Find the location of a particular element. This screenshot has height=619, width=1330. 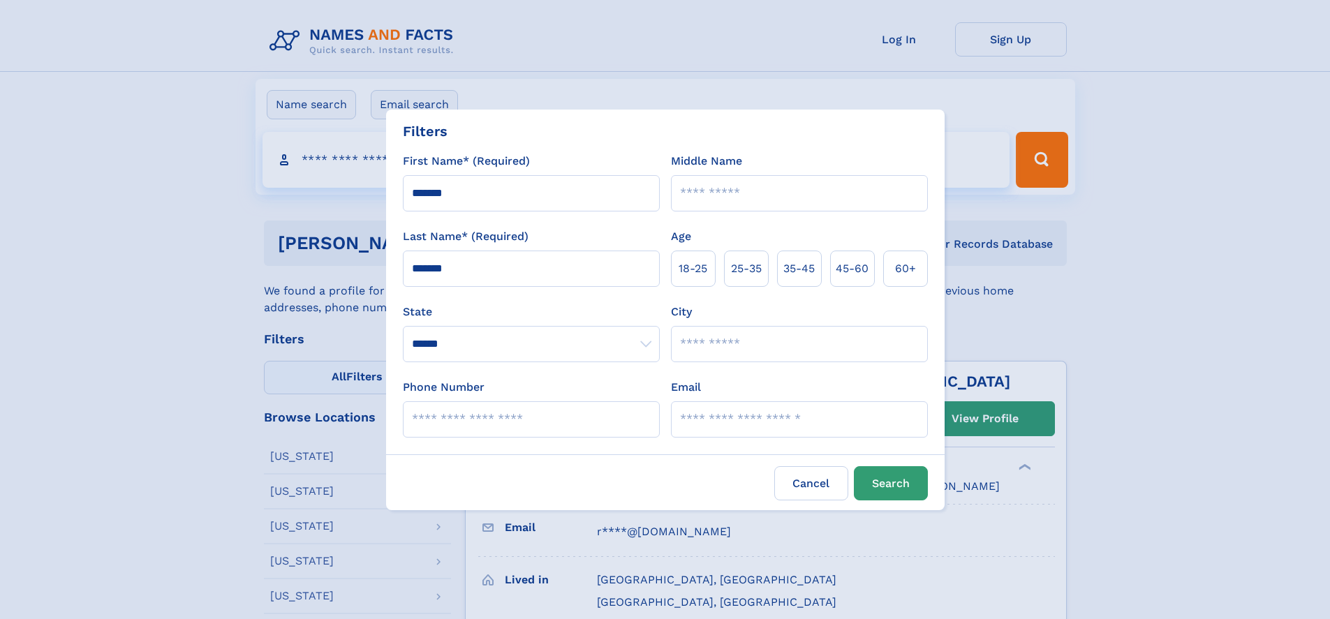

label: Email is located at coordinates (685, 387).